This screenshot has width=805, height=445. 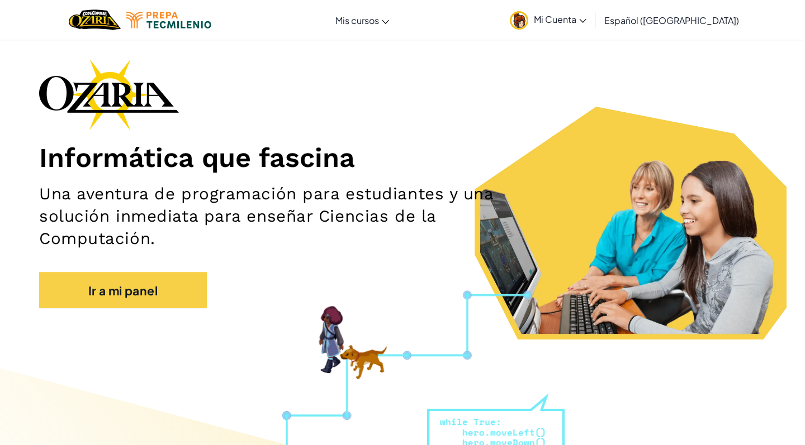 I want to click on font: Mi Cuenta, so click(x=555, y=19).